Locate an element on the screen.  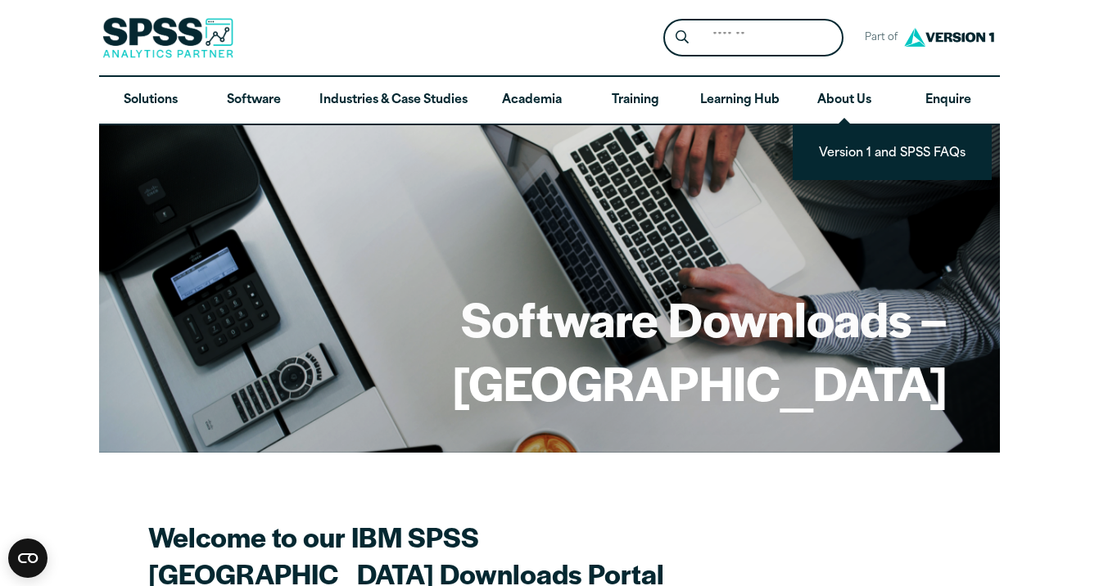
span: Part of is located at coordinates (878, 38).